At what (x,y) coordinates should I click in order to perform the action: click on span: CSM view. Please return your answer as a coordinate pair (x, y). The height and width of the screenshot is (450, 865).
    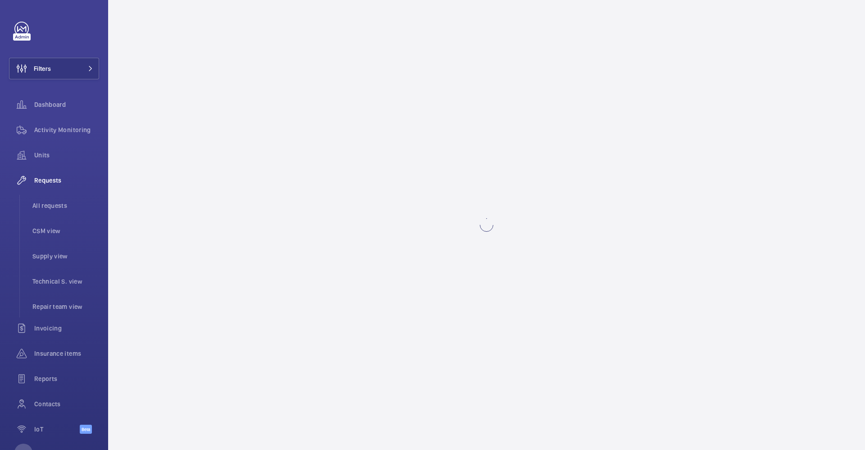
    Looking at the image, I should click on (66, 231).